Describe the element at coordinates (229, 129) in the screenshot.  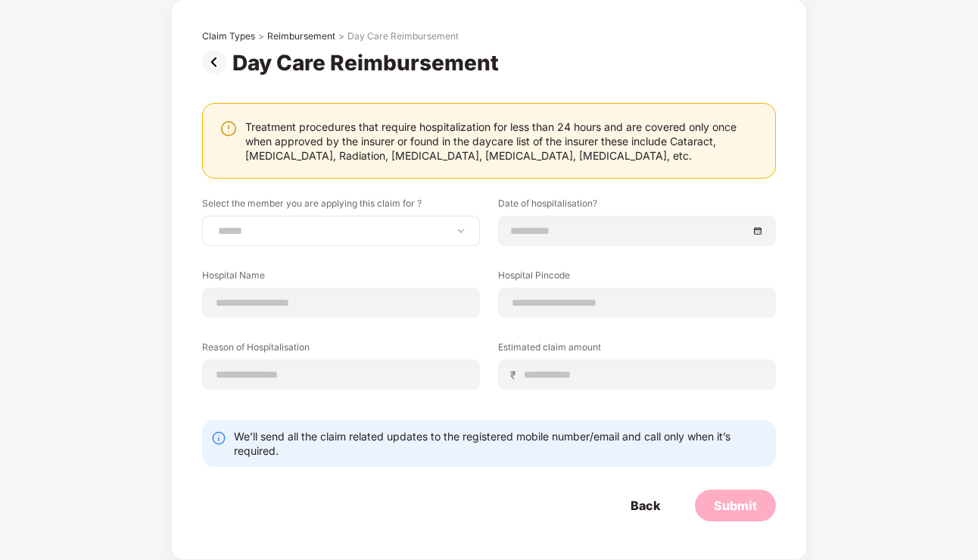
I see `img: svg+xml;base64,PHN2ZyBpZD0iV2FybmluZ18tXzI0eDI0IiBkYXRhLW5hbWU9Ildhcm5pbmcgLSAyNHgyNCIgeG1sbnM9Im...` at that location.